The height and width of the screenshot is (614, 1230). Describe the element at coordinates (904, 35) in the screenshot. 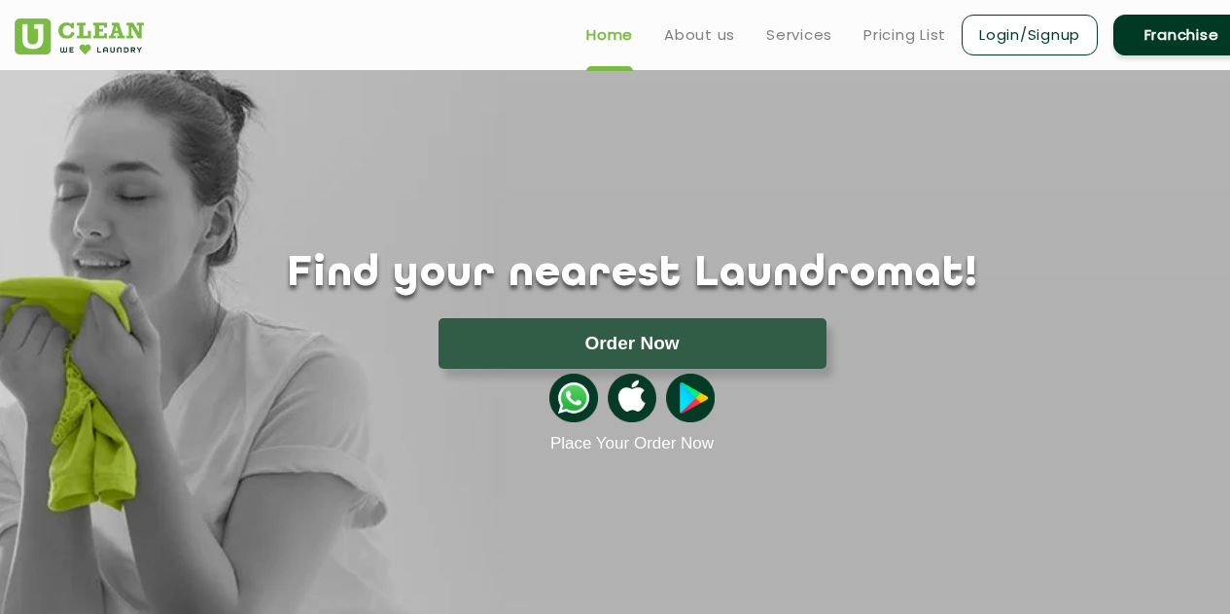

I see `a: Pricing List` at that location.